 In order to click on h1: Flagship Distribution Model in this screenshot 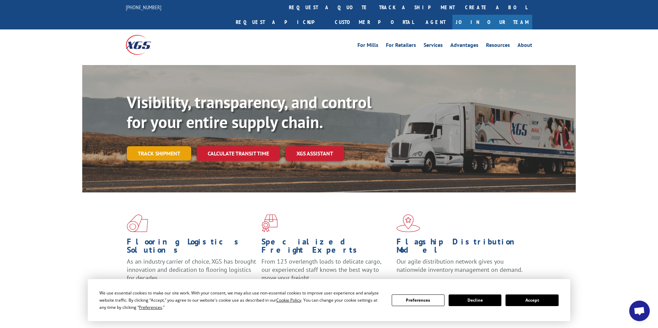, I will do `click(461, 248)`.